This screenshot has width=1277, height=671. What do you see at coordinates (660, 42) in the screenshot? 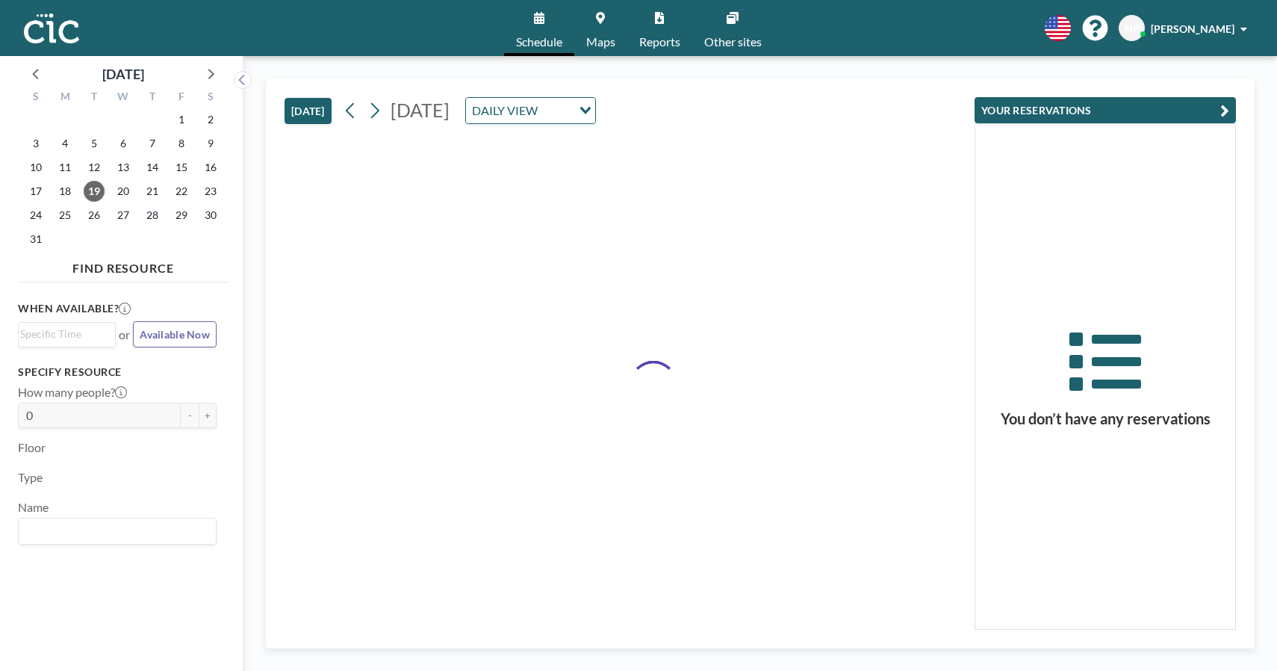
I see `span: Reports` at bounding box center [660, 42].